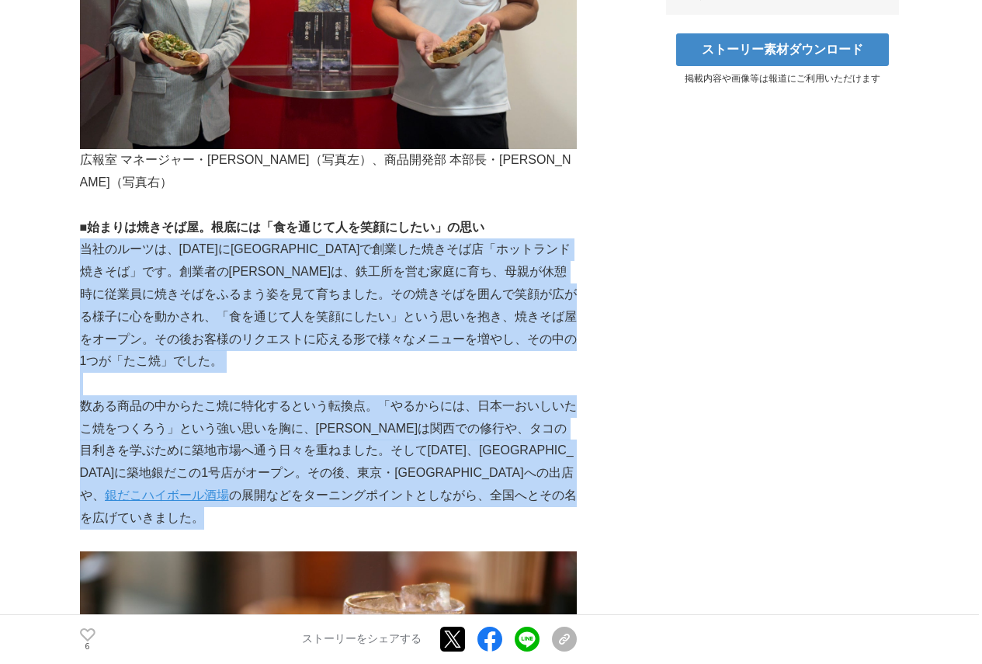 Image resolution: width=982 pixels, height=664 pixels. What do you see at coordinates (362, 640) in the screenshot?
I see `p: ストーリーをシェアする` at bounding box center [362, 640].